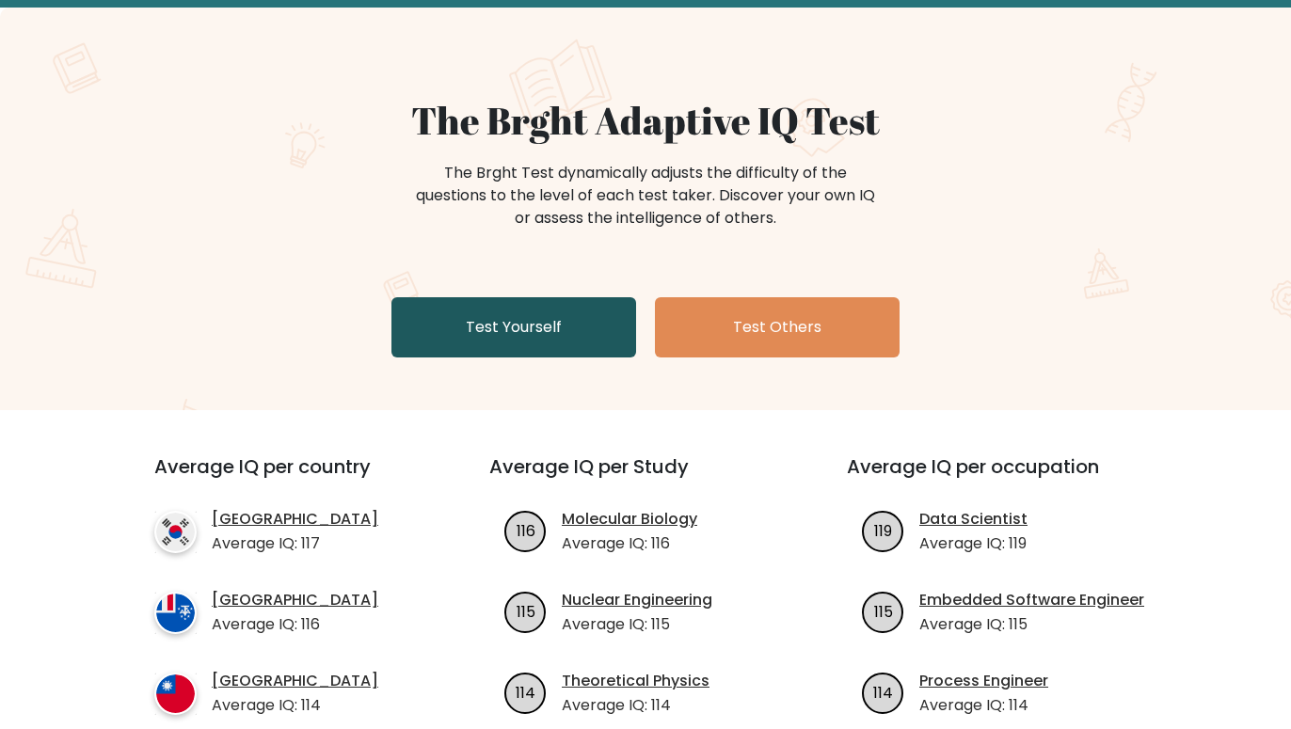 The height and width of the screenshot is (729, 1291). What do you see at coordinates (973, 544) in the screenshot?
I see `p: Average IQ: 119` at bounding box center [973, 544].